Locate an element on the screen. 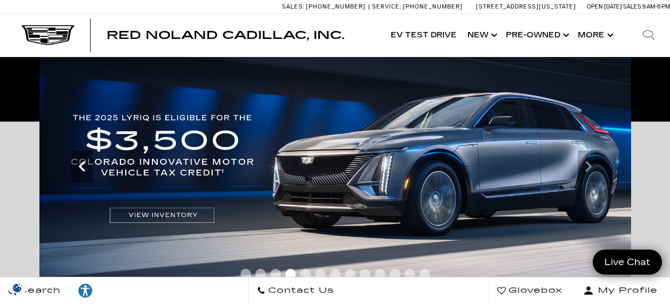 The height and width of the screenshot is (304, 670). a: EV Test Drive is located at coordinates (424, 35).